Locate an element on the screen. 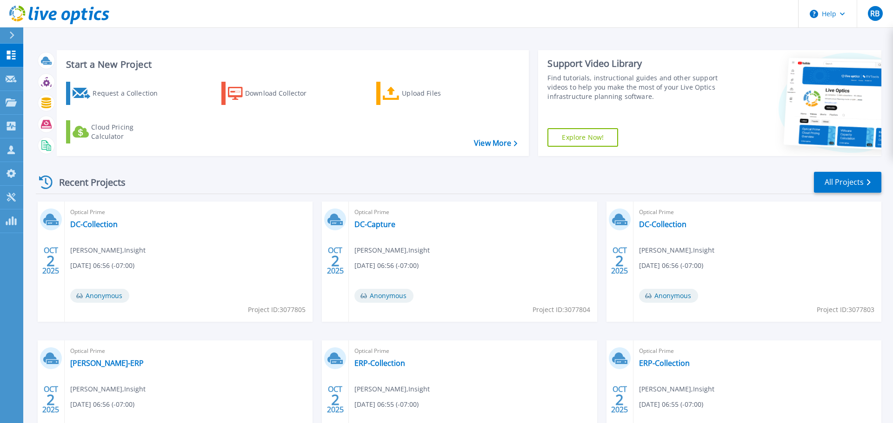 This screenshot has height=423, width=893. div: Find tutorials, instructional guides and other support videos to help you make the most of your L... is located at coordinates (635, 87).